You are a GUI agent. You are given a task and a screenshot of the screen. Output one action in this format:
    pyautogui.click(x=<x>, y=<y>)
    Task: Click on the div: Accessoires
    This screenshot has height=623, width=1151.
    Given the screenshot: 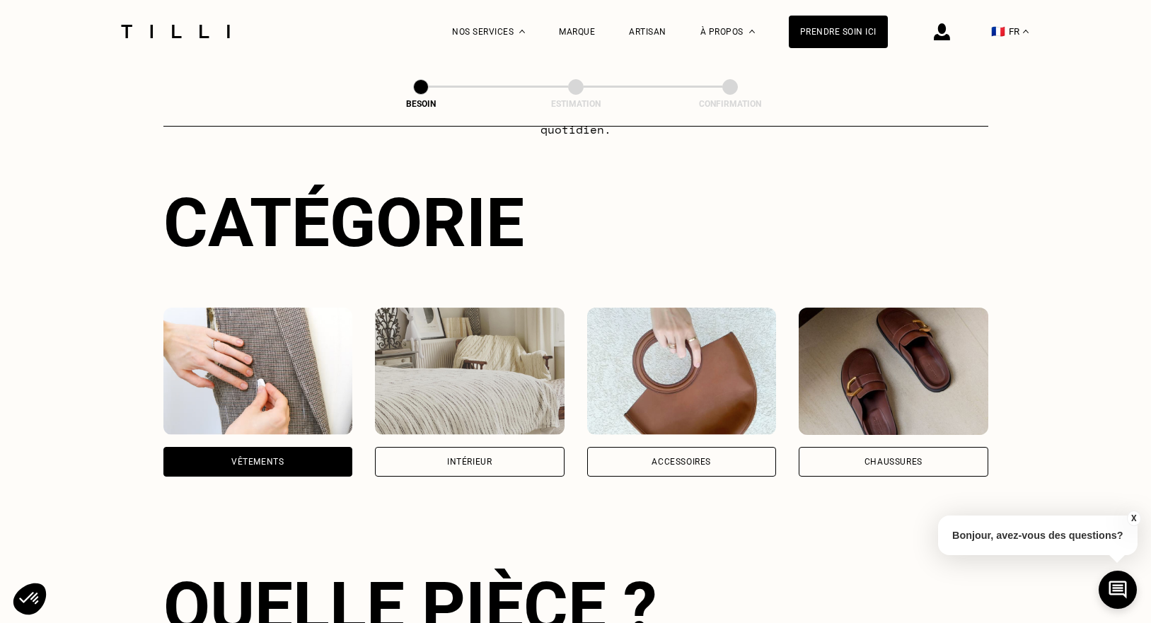 What is the action you would take?
    pyautogui.click(x=681, y=462)
    